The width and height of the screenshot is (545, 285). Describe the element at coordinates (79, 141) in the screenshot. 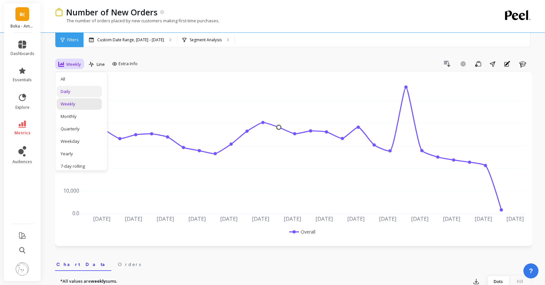

I see `div: Weekday` at that location.